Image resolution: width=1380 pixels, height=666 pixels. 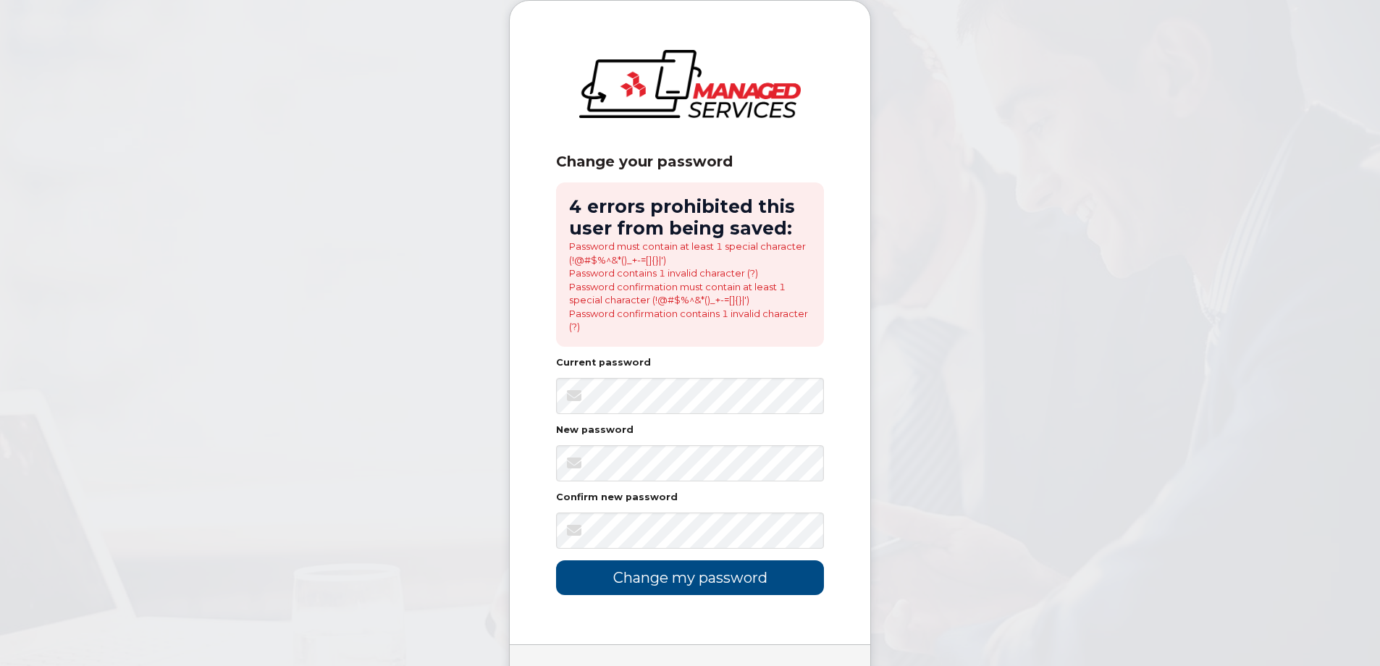 I want to click on img: logo-large.png, so click(x=690, y=84).